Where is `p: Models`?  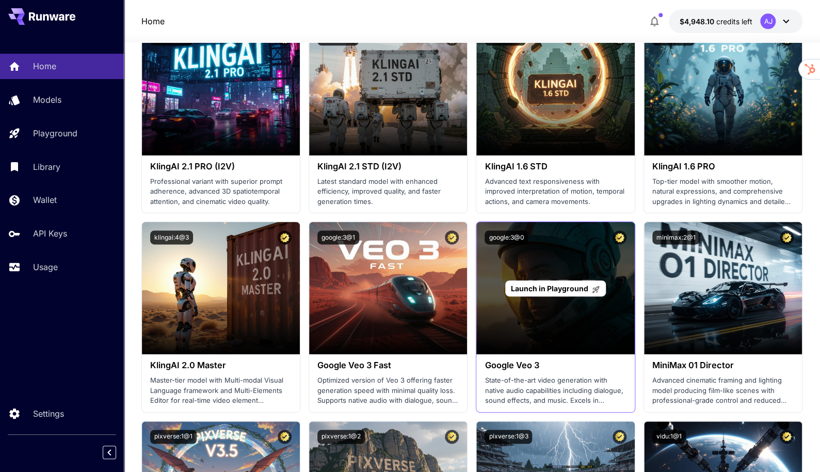 p: Models is located at coordinates (47, 100).